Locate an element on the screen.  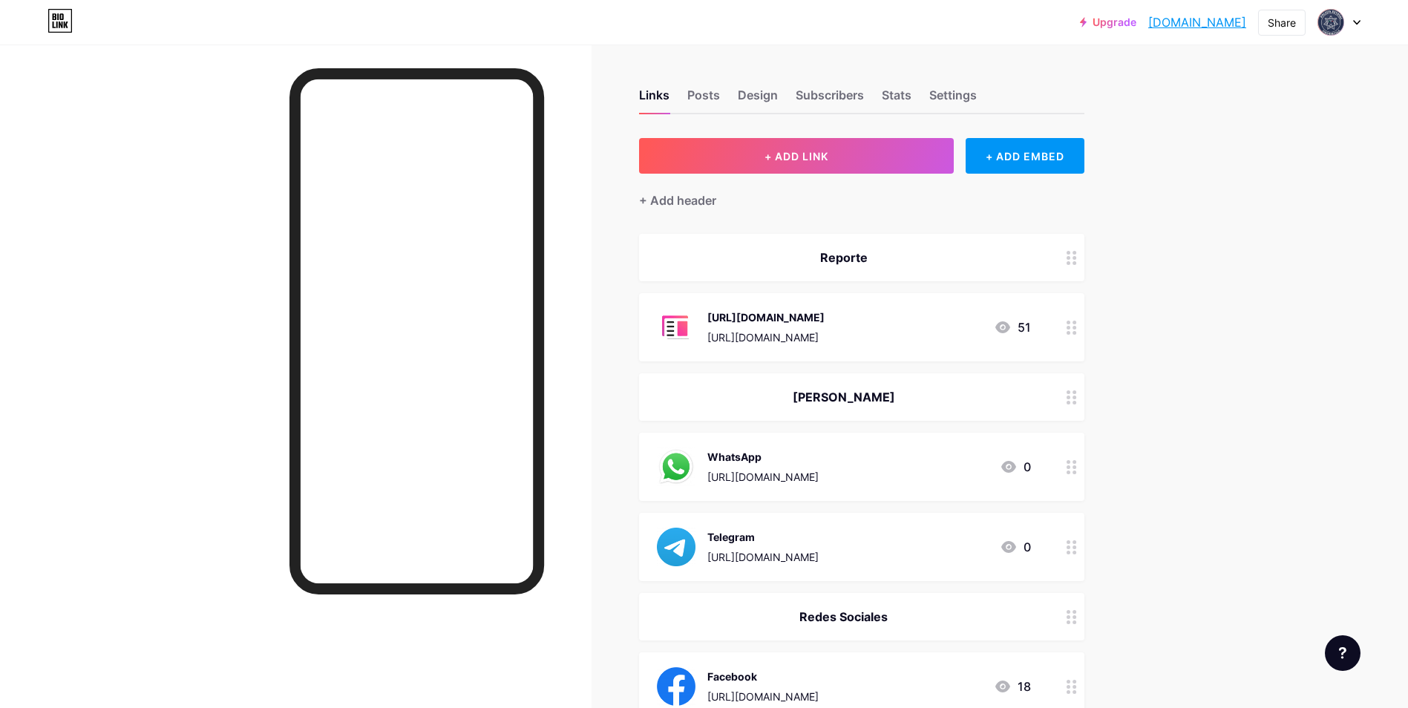
div: Telegram is located at coordinates (763, 536).